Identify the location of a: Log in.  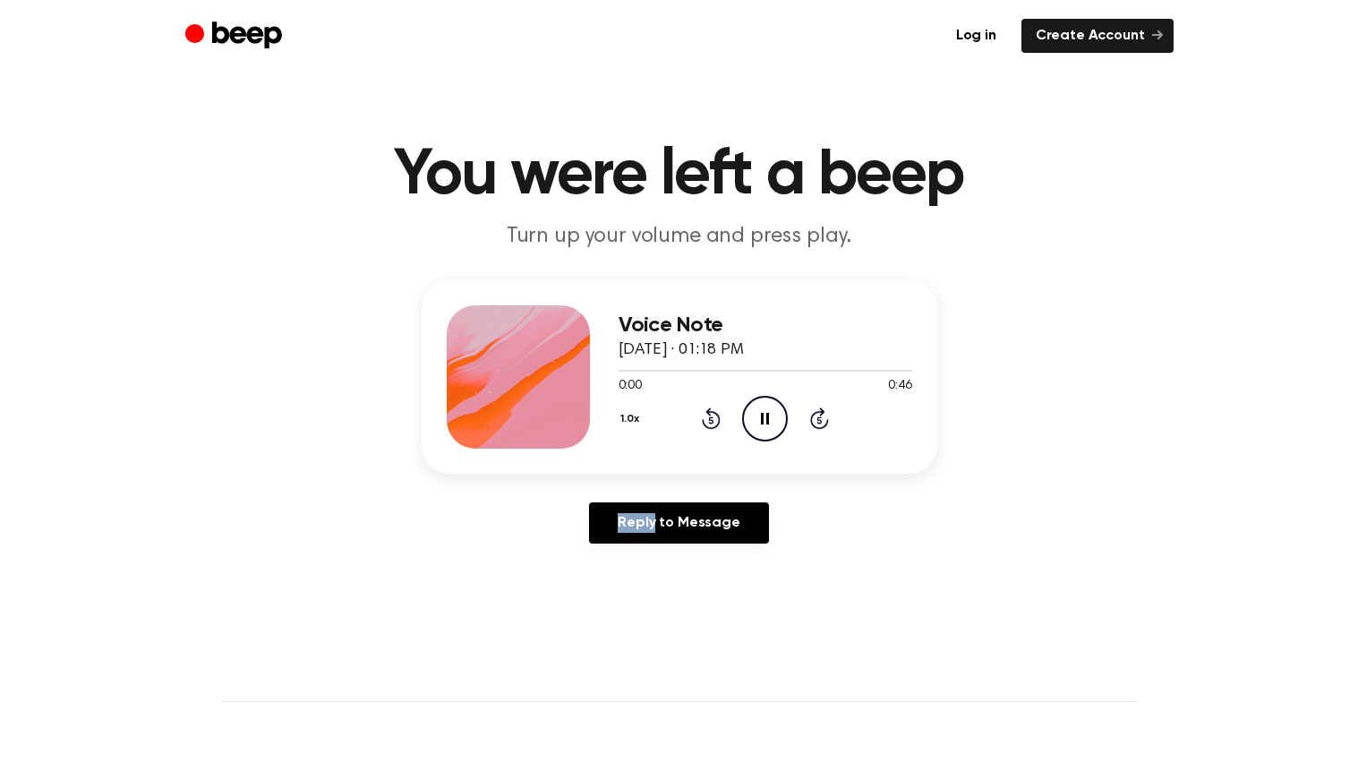
(976, 36).